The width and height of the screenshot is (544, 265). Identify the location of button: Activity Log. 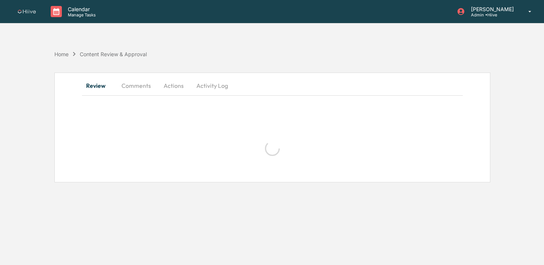
(212, 86).